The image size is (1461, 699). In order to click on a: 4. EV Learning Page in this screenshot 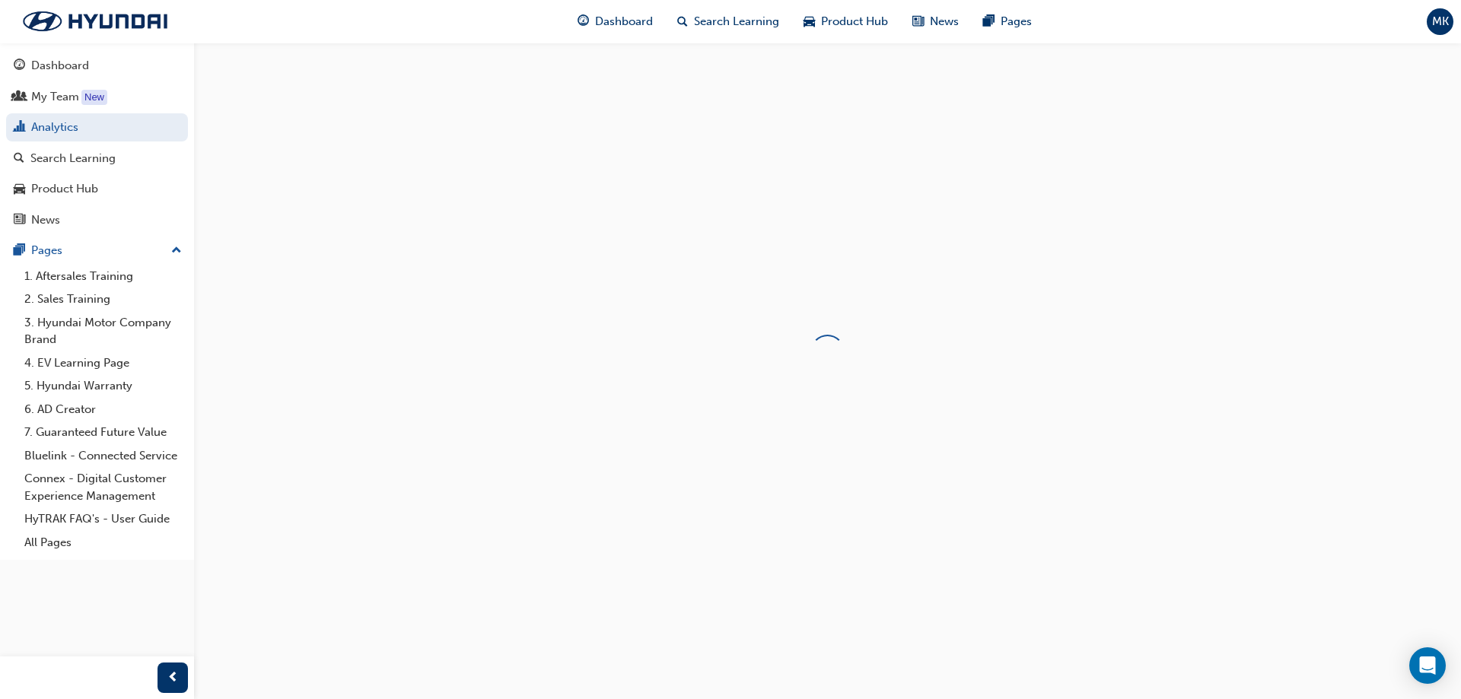, I will do `click(103, 363)`.